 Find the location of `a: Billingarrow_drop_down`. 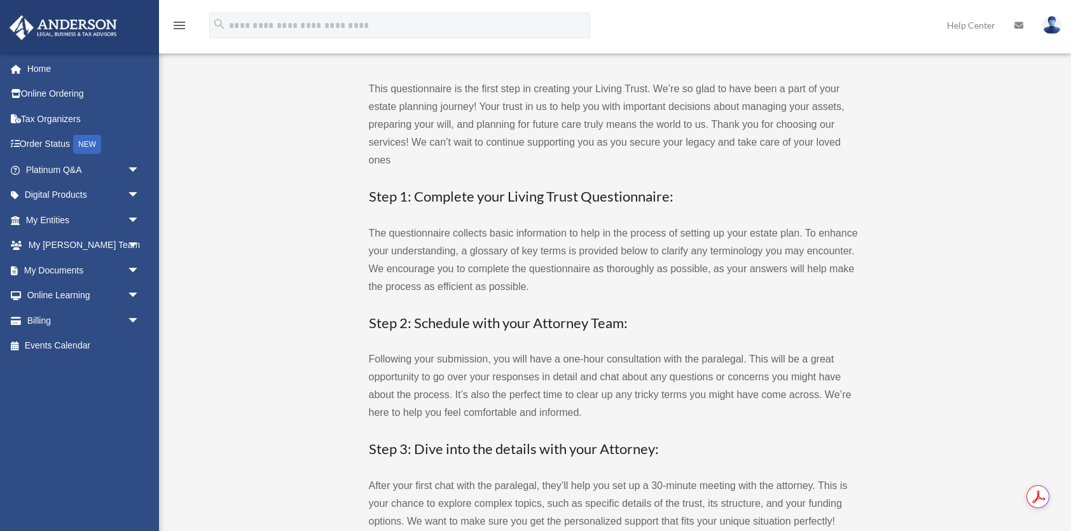

a: Billingarrow_drop_down is located at coordinates (84, 320).